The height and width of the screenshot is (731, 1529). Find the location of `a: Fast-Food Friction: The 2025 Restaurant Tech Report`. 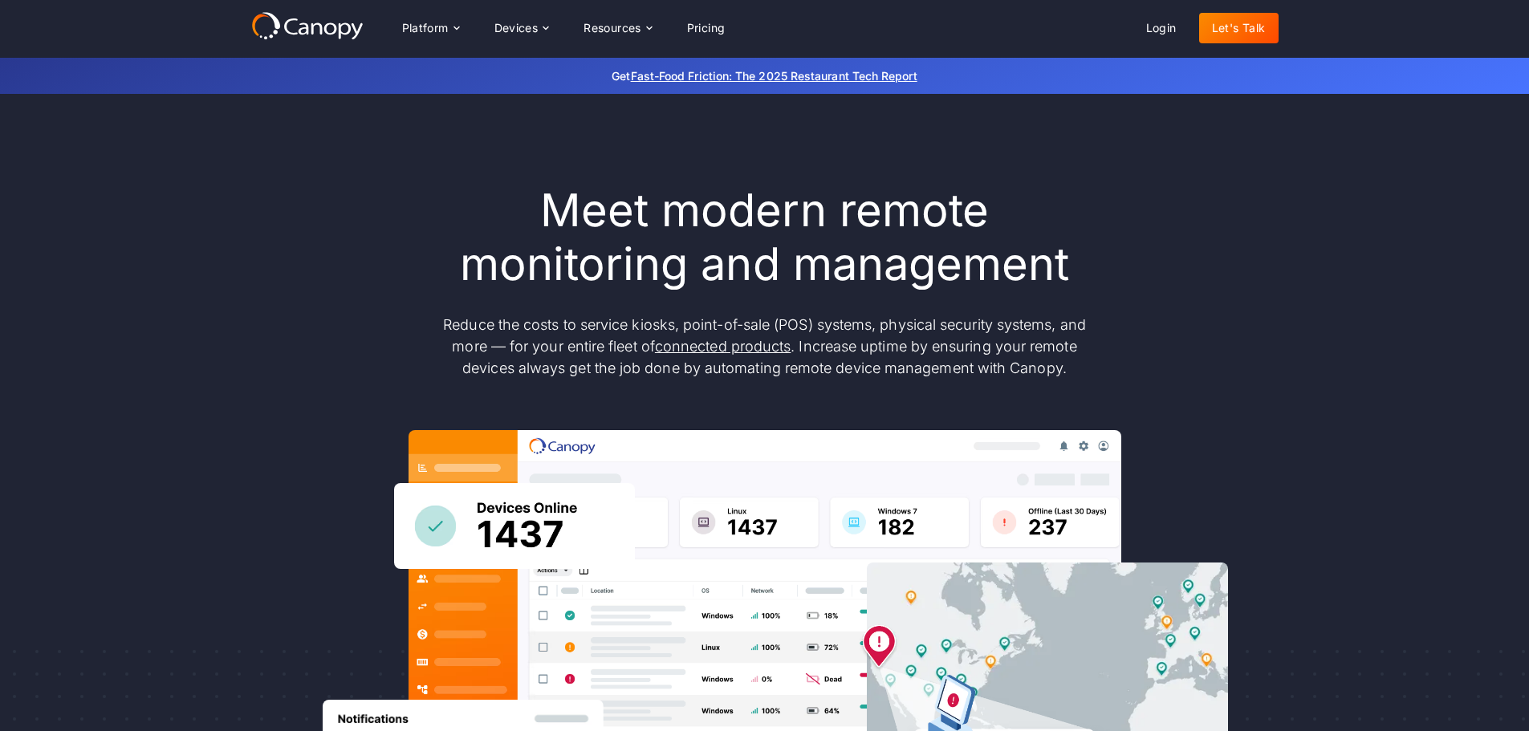

a: Fast-Food Friction: The 2025 Restaurant Tech Report is located at coordinates (774, 75).